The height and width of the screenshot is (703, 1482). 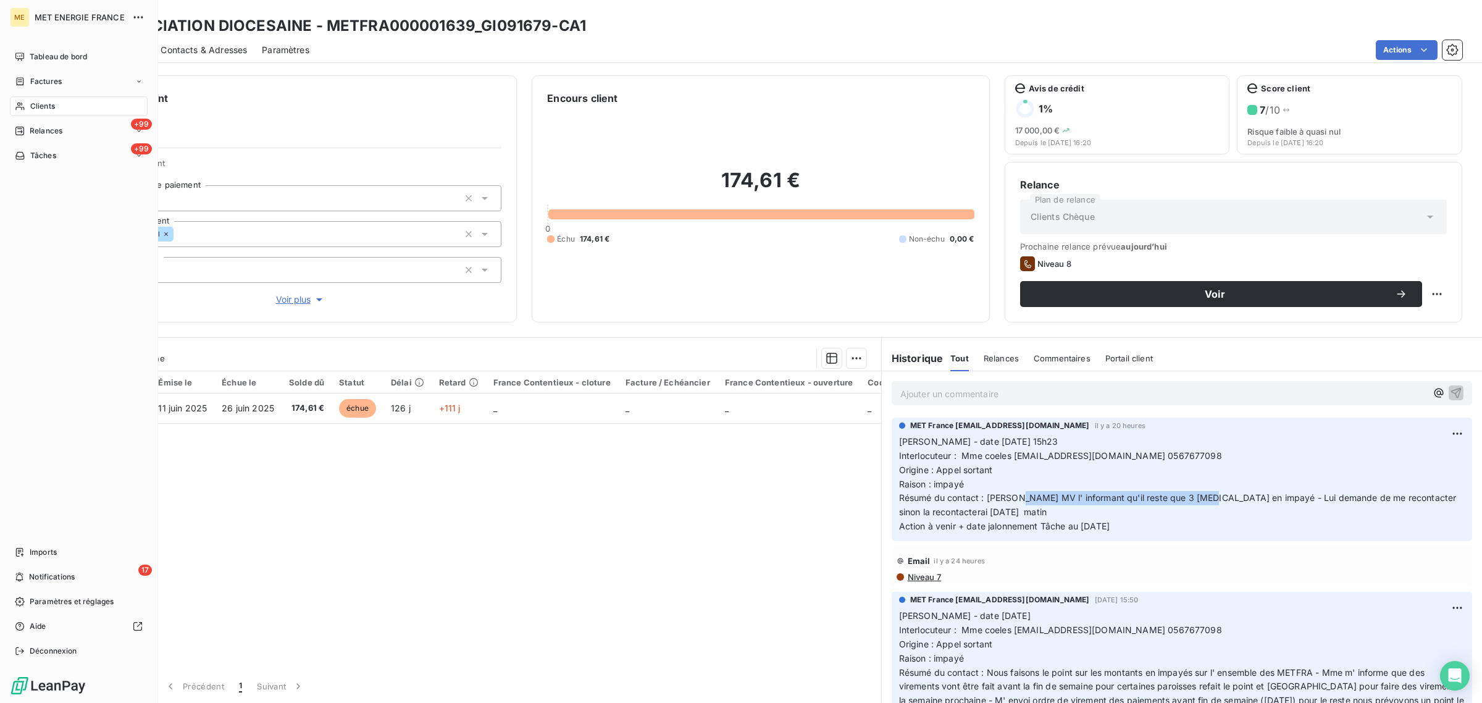 I want to click on div: Facture / Echéancier, so click(x=668, y=382).